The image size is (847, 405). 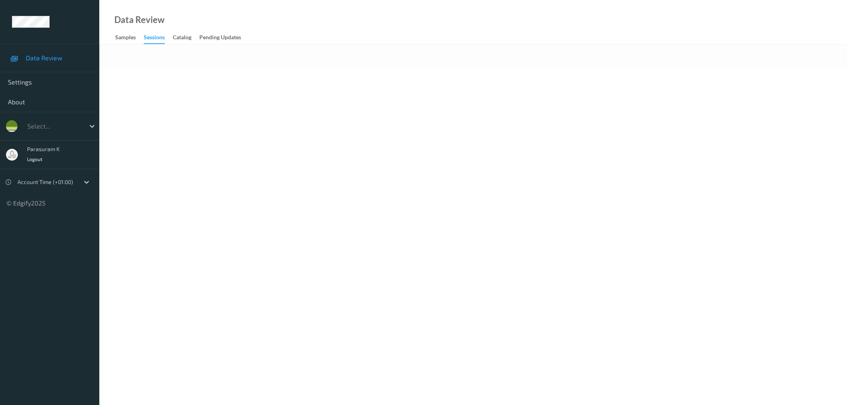 I want to click on a: Pending Updates, so click(x=224, y=38).